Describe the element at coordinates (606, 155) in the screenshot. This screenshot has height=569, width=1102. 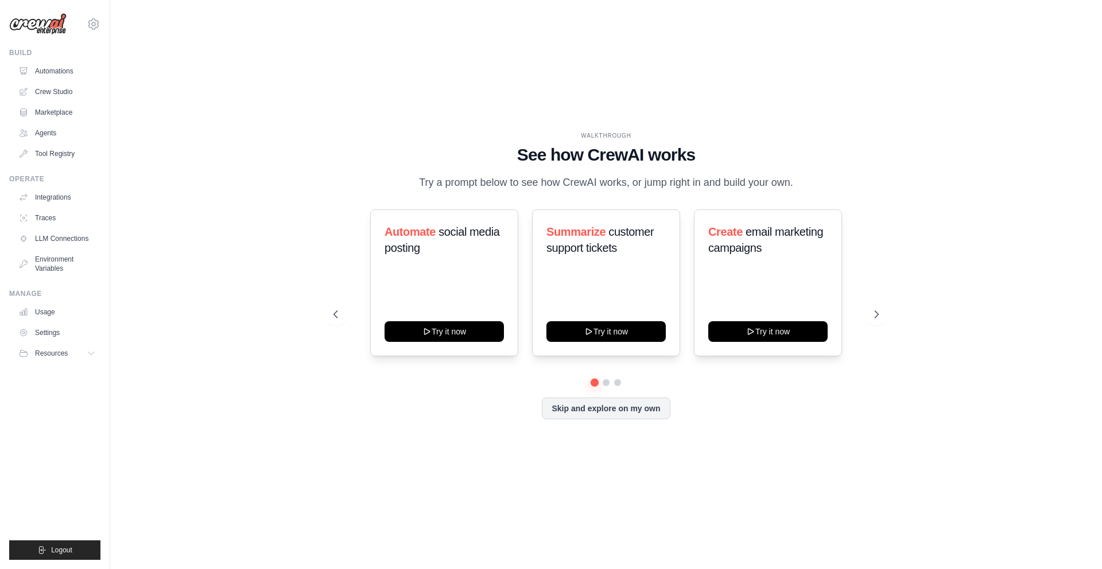
I see `h1: See how CrewAI works` at that location.